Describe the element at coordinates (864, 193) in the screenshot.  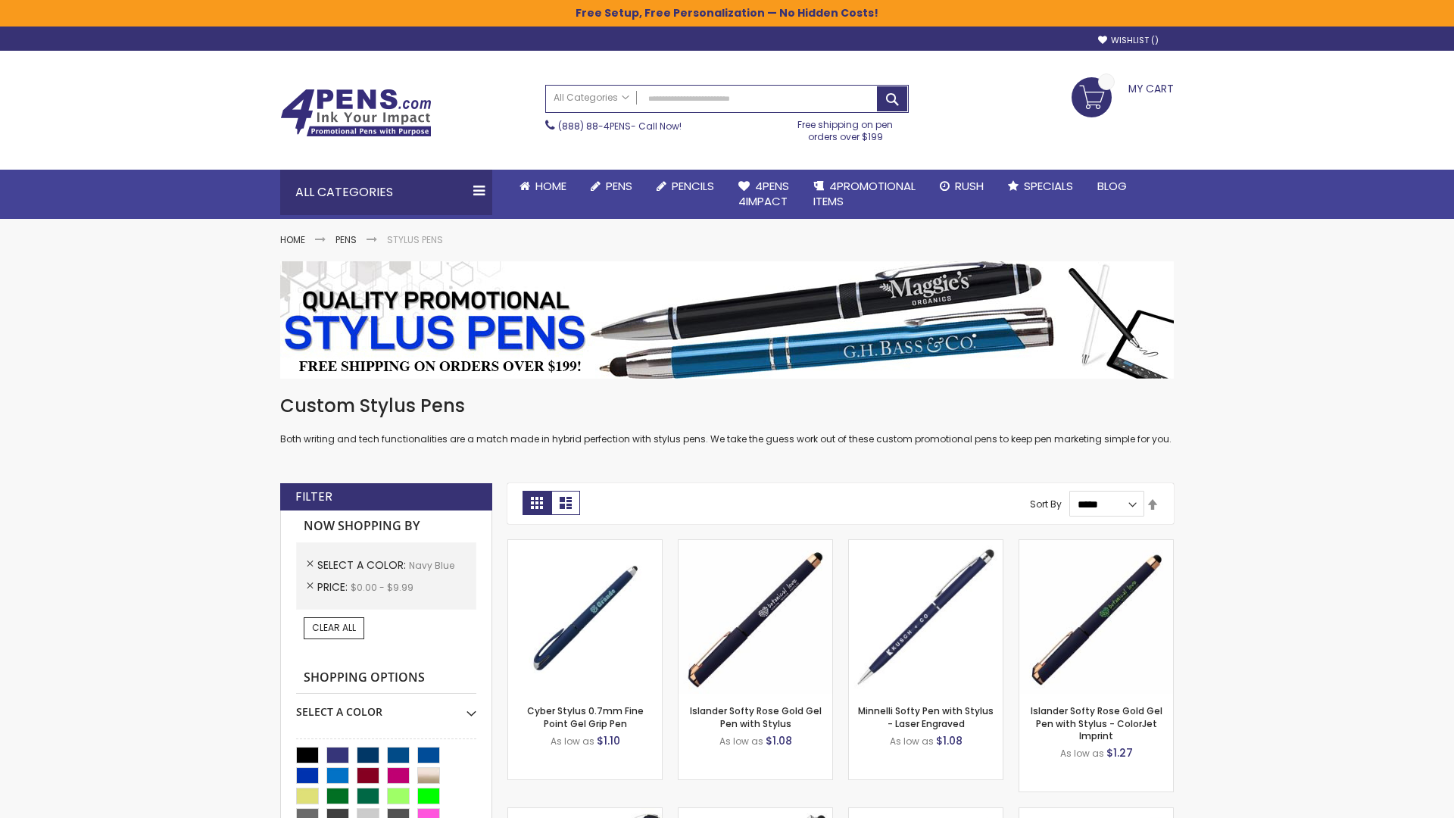
I see `span: 4PROMOTIONAL ITEMS` at that location.